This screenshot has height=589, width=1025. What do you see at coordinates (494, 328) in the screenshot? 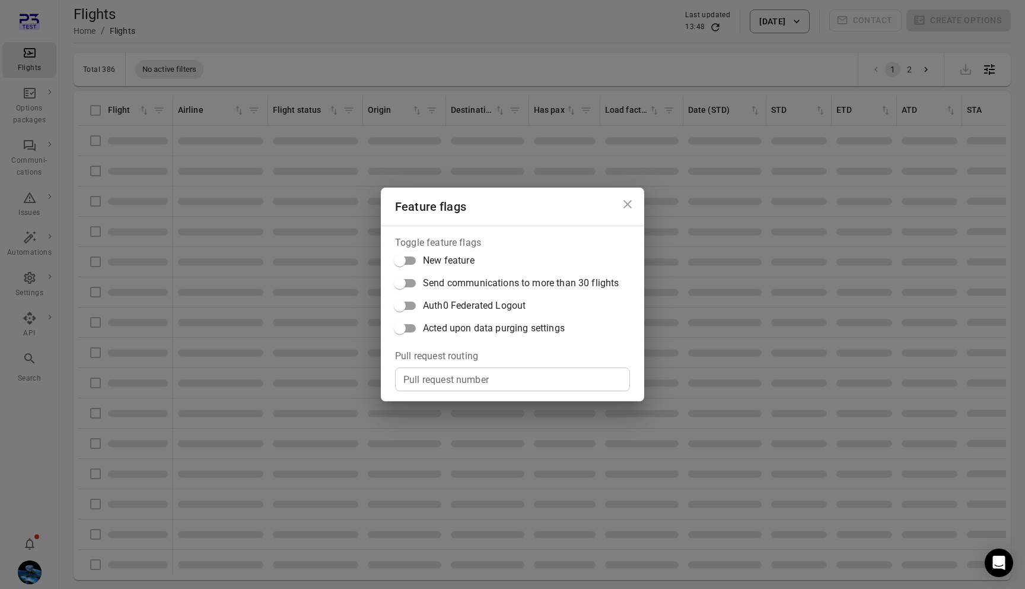
I see `span: Acted upon data purging settings` at bounding box center [494, 328].